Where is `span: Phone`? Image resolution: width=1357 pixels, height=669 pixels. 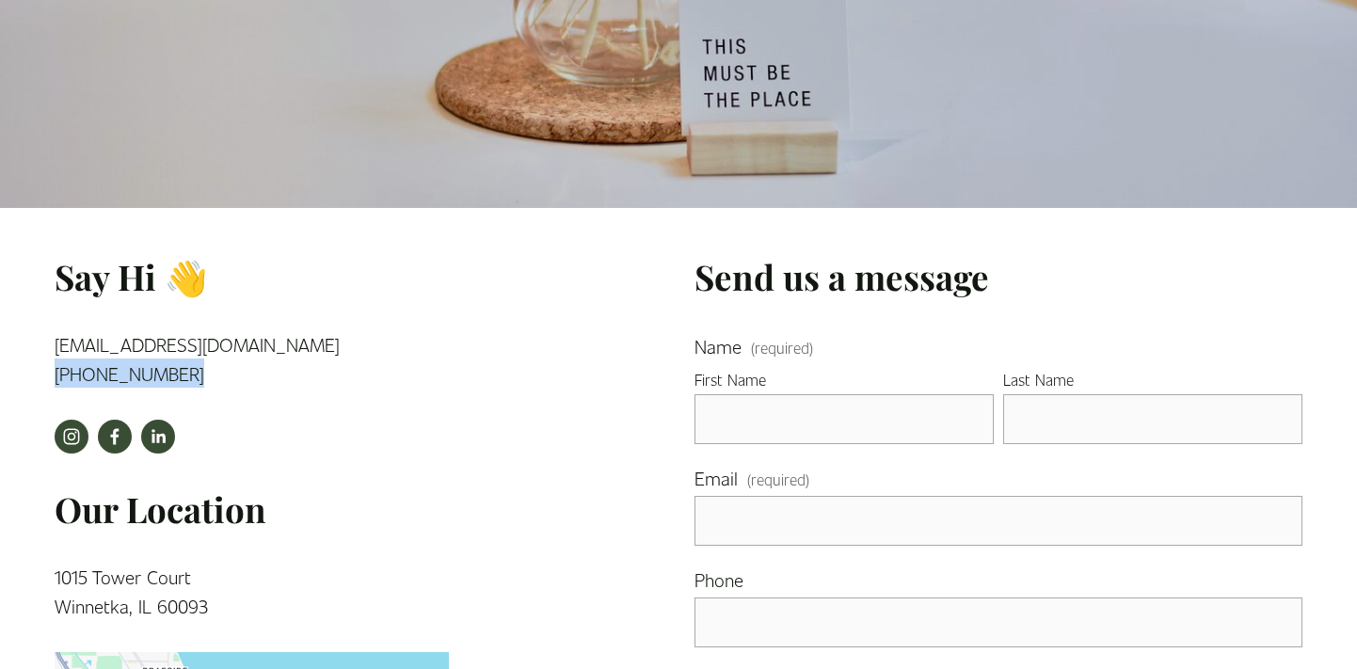 span: Phone is located at coordinates (719, 579).